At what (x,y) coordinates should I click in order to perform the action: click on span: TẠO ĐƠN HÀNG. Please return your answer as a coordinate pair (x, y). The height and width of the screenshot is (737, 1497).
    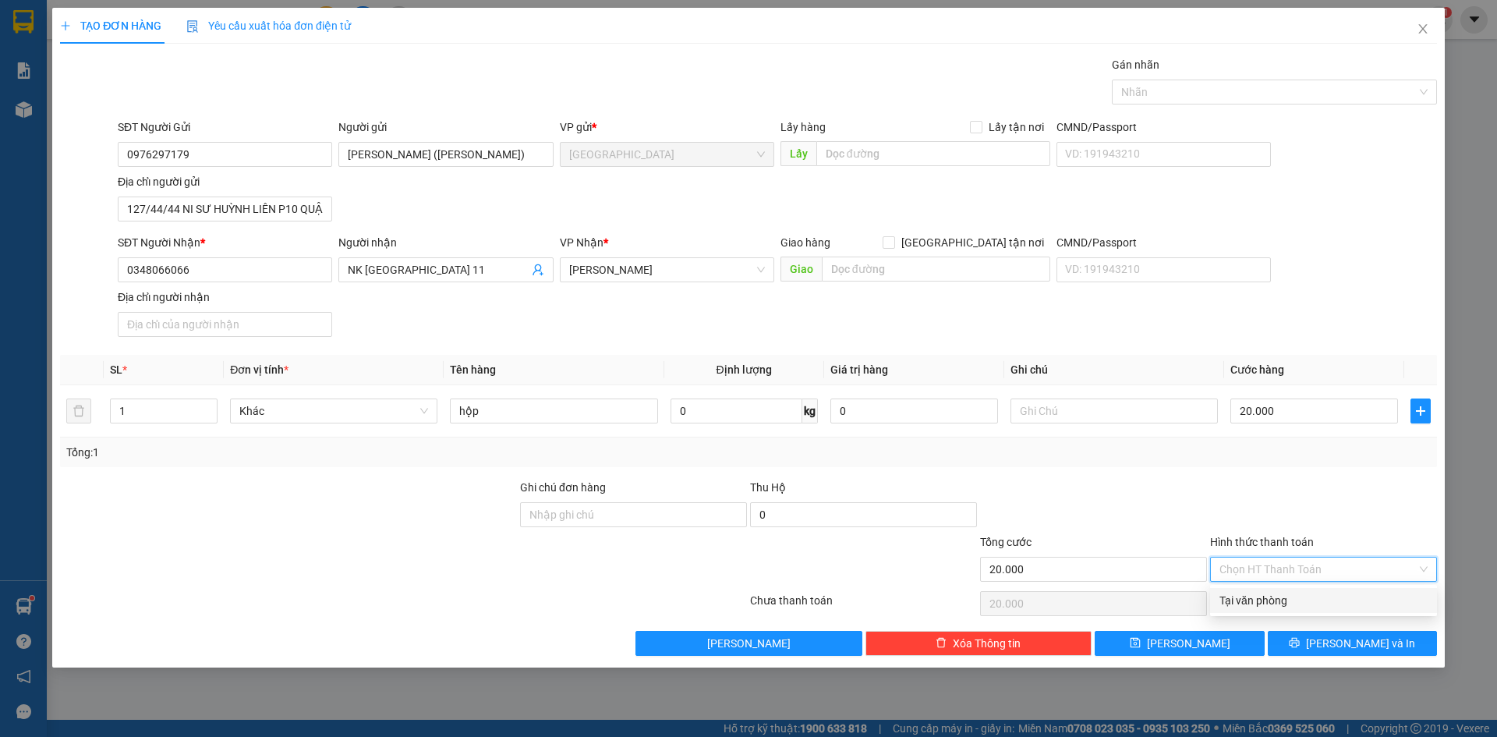
    Looking at the image, I should click on (111, 26).